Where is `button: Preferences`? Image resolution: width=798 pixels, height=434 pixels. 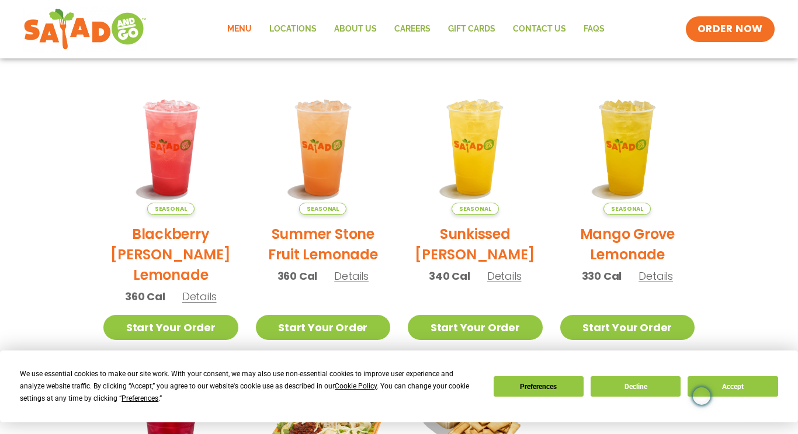 button: Preferences is located at coordinates (539, 386).